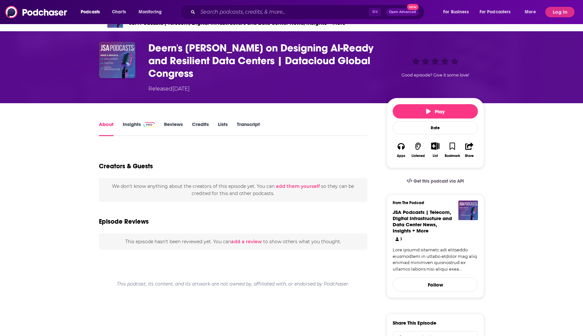 This screenshot has height=336, width=583. What do you see at coordinates (414, 322) in the screenshot?
I see `h3: Share This Episode` at bounding box center [414, 322].